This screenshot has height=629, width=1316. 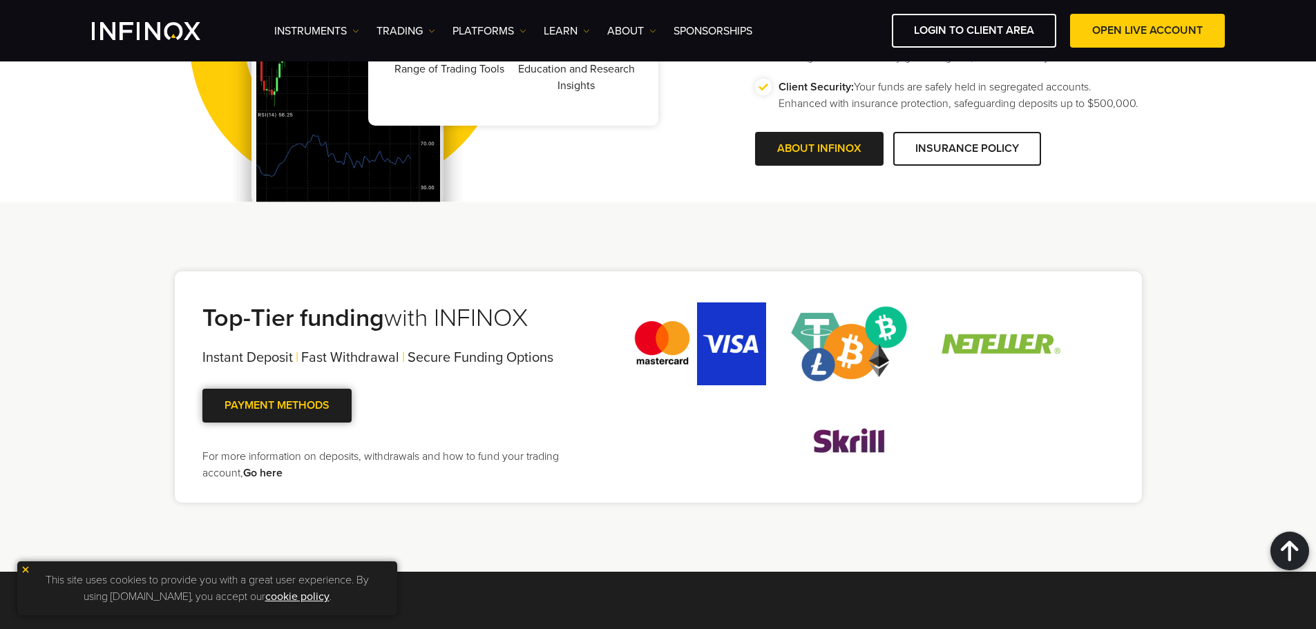 What do you see at coordinates (576, 77) in the screenshot?
I see `p: Education and Research Insights` at bounding box center [576, 77].